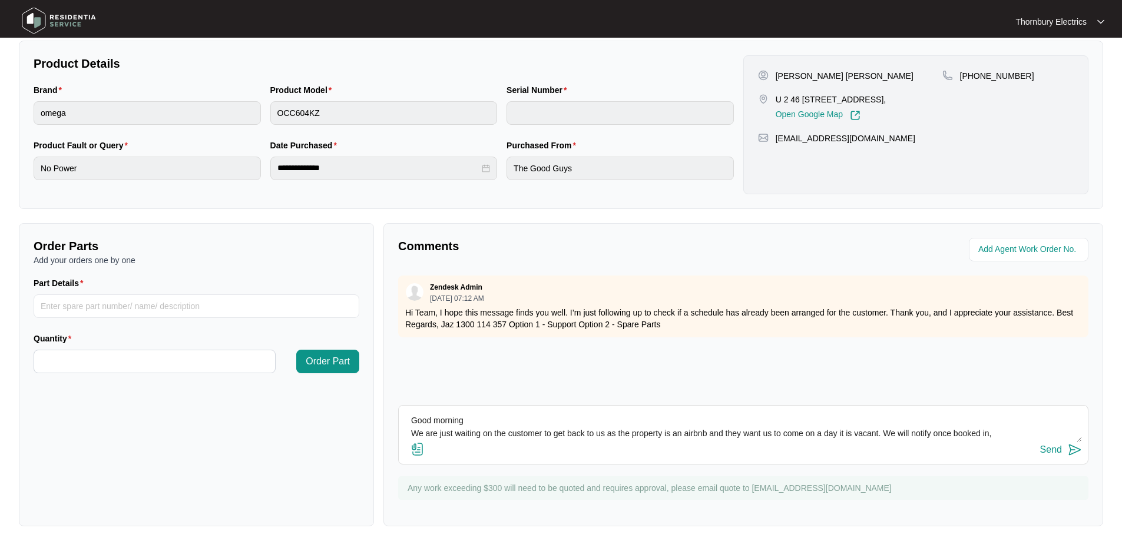 This screenshot has height=541, width=1122. Describe the element at coordinates (196, 306) in the screenshot. I see `input: Part Details` at that location.